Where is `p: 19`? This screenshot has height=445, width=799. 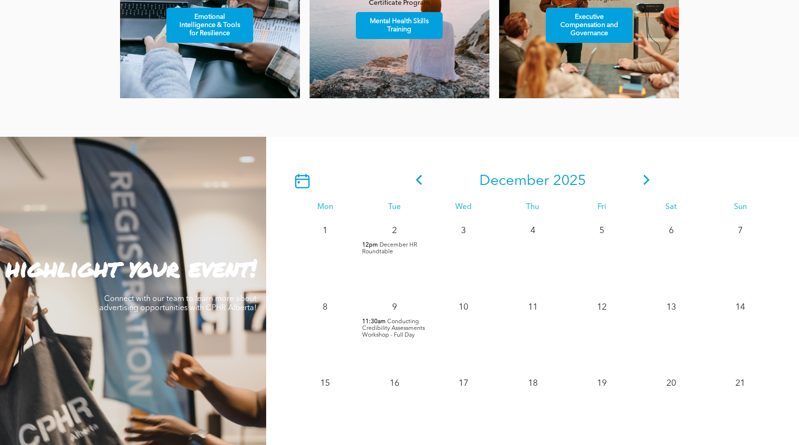
p: 19 is located at coordinates (602, 384).